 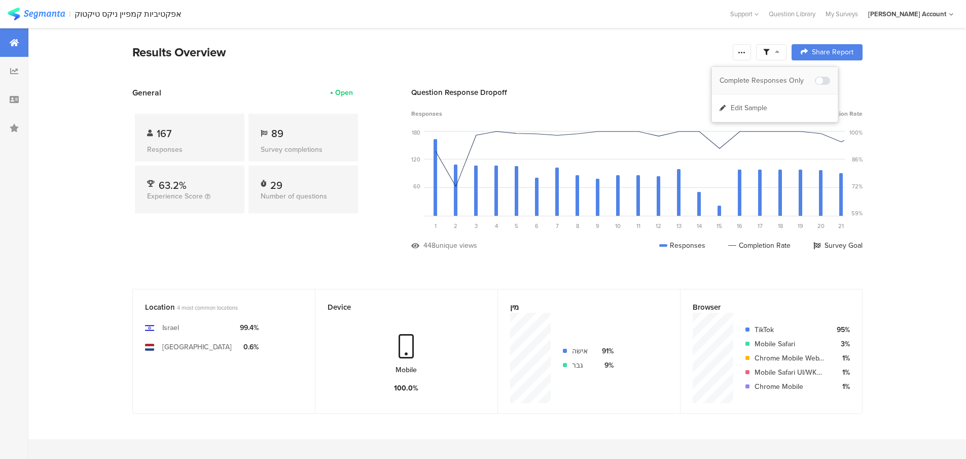 What do you see at coordinates (278, 133) in the screenshot?
I see `span: 89` at bounding box center [278, 133].